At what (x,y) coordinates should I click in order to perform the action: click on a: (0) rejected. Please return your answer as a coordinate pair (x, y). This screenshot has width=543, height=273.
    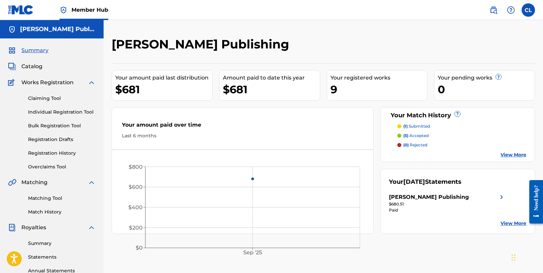
    Looking at the image, I should click on (462, 145).